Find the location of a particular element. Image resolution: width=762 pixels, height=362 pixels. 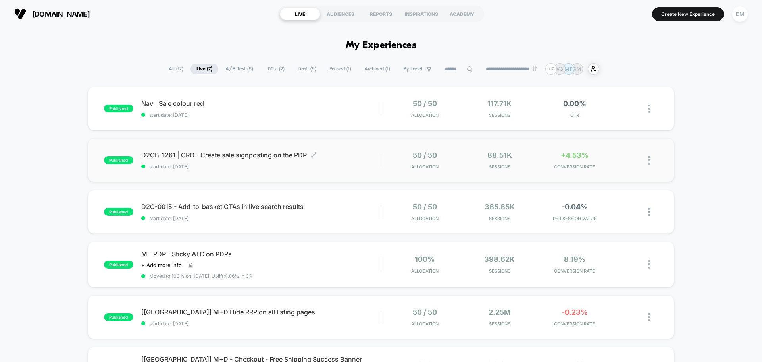

p: VG is located at coordinates (560, 69).